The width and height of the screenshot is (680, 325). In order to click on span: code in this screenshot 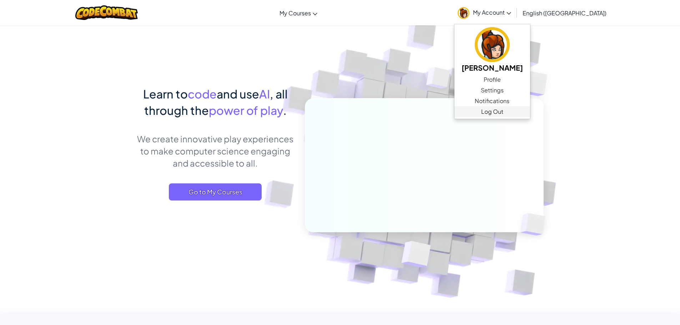, I will do `click(202, 94)`.